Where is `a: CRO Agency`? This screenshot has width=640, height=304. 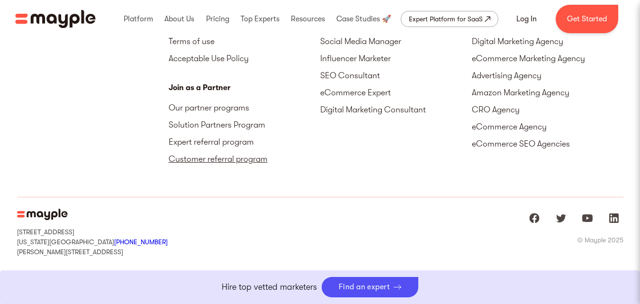 a: CRO Agency is located at coordinates (547, 109).